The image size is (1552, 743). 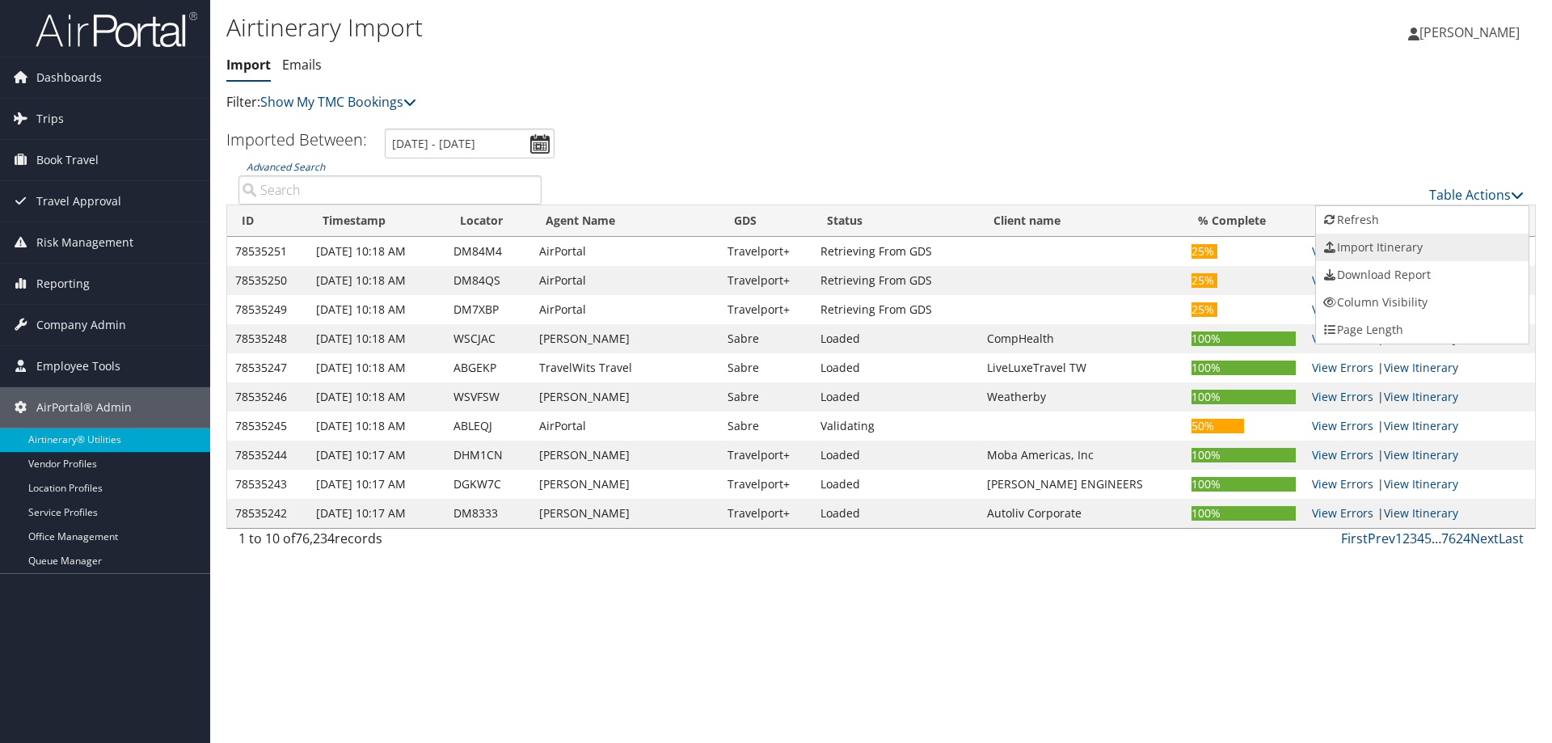 What do you see at coordinates (67, 160) in the screenshot?
I see `span: Book Travel` at bounding box center [67, 160].